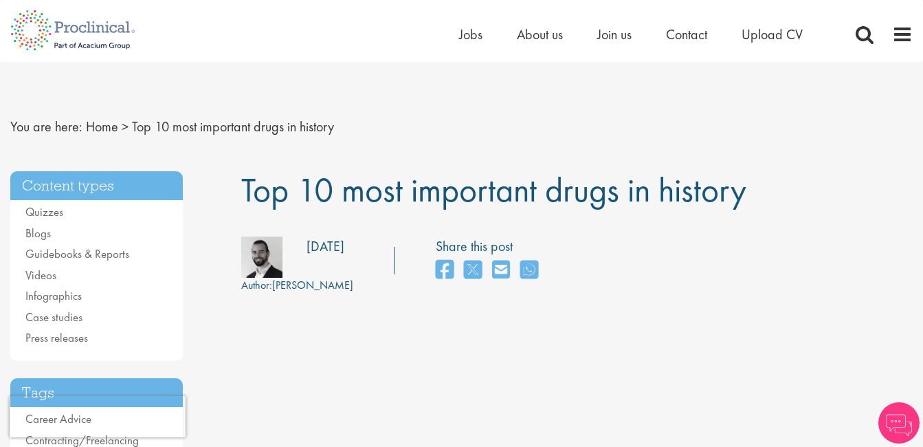 The height and width of the screenshot is (447, 923). I want to click on a: Videos, so click(41, 275).